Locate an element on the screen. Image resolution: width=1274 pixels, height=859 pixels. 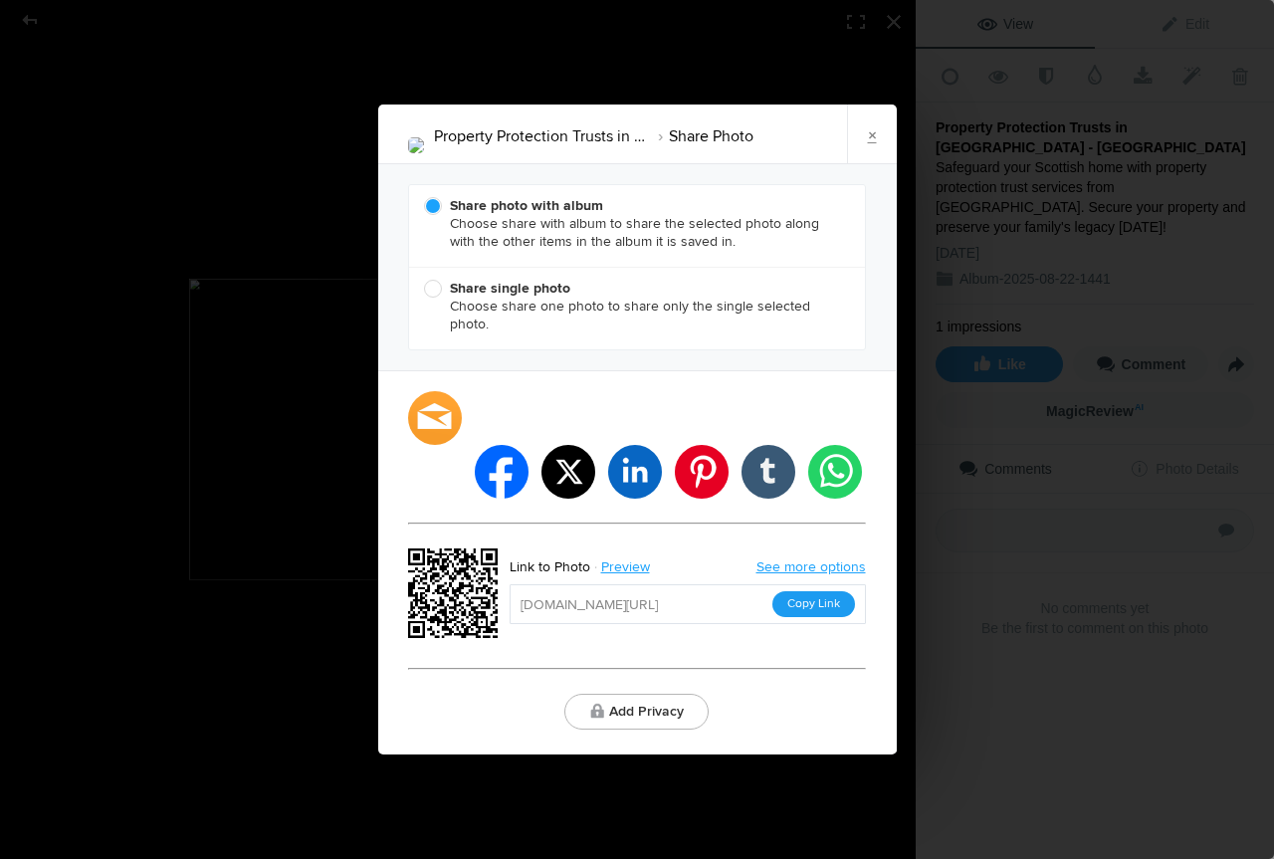
li: facebook is located at coordinates (502, 472).